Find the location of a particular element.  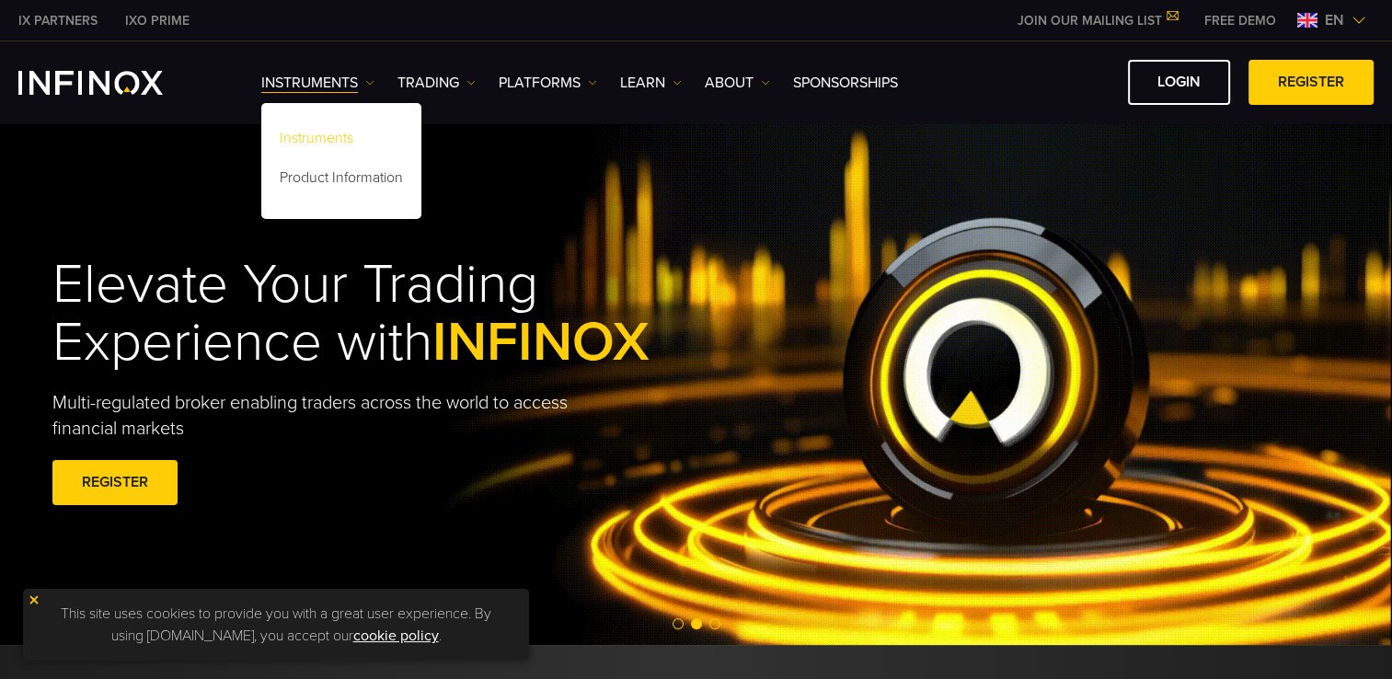

span: en is located at coordinates (1334, 20).